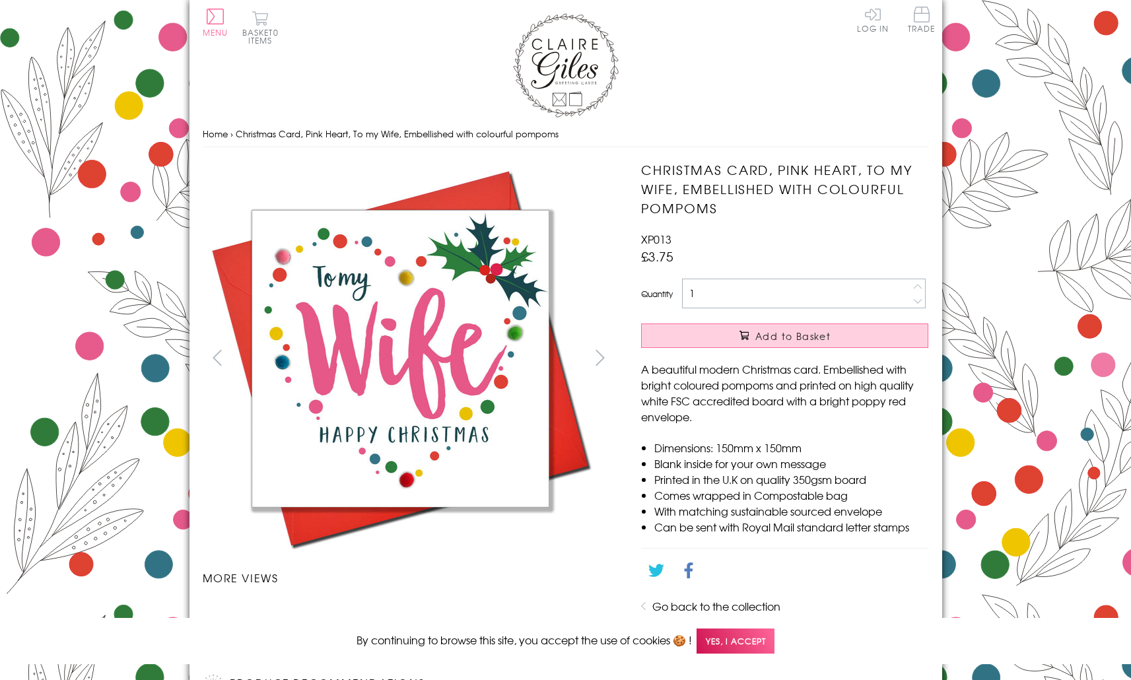 The image size is (1131, 680). I want to click on li: Comes wrapped in Compostable bag, so click(791, 495).